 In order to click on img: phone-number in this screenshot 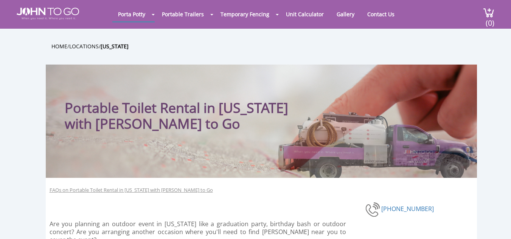, I will do `click(373, 210)`.